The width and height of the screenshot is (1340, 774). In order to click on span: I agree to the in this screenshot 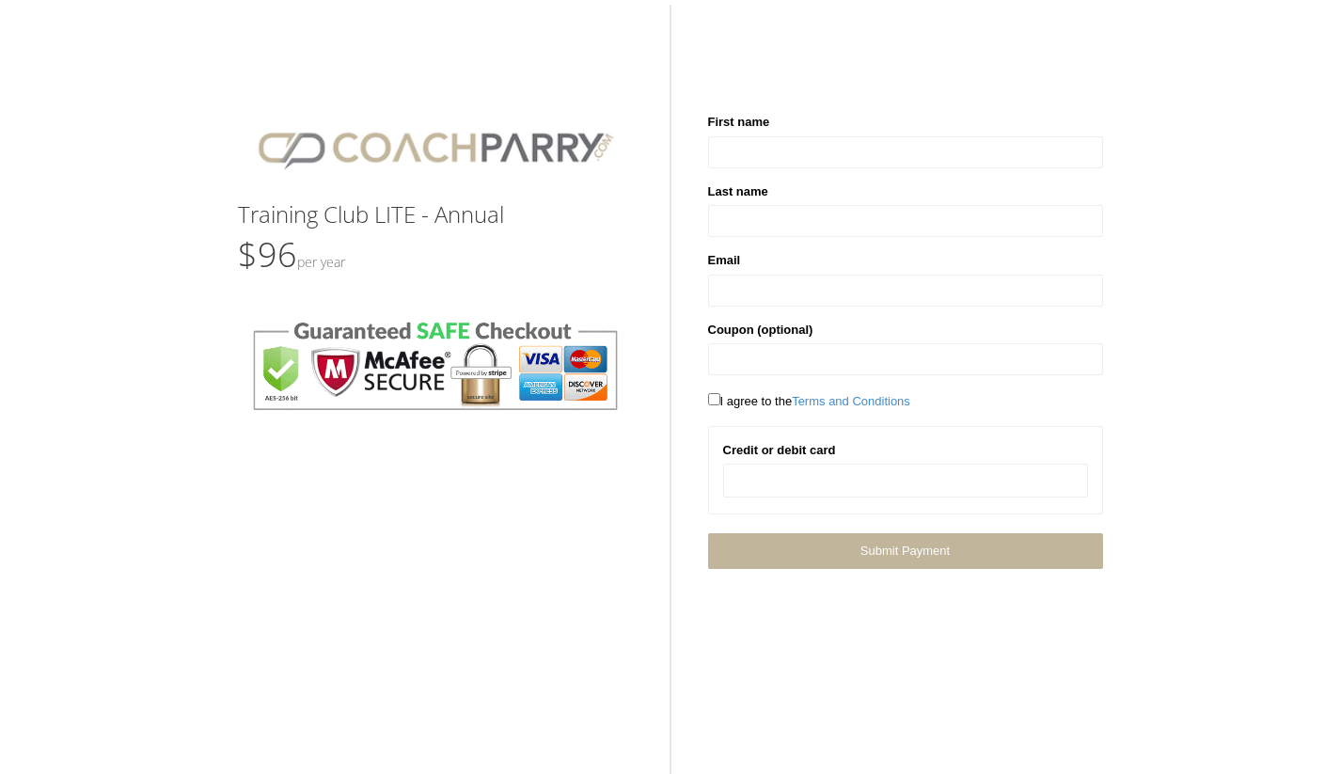, I will do `click(809, 401)`.